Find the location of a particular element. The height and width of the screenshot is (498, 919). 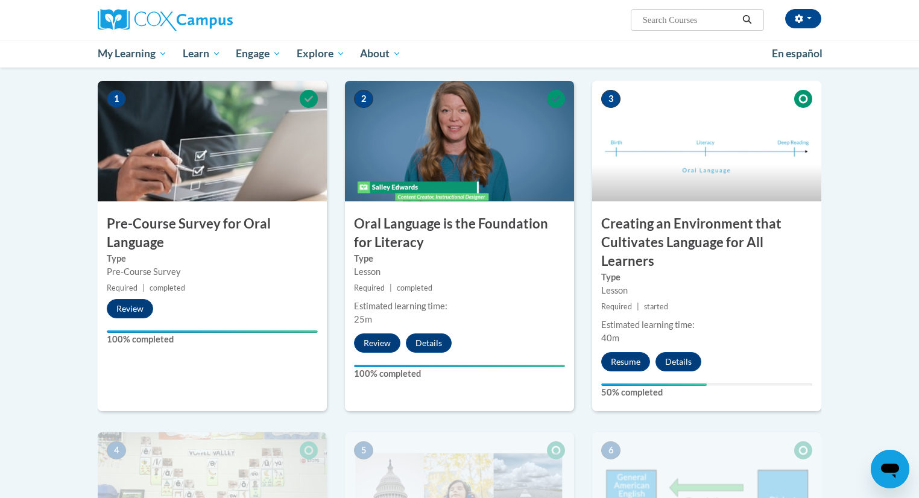

span: 2 is located at coordinates (364, 99).